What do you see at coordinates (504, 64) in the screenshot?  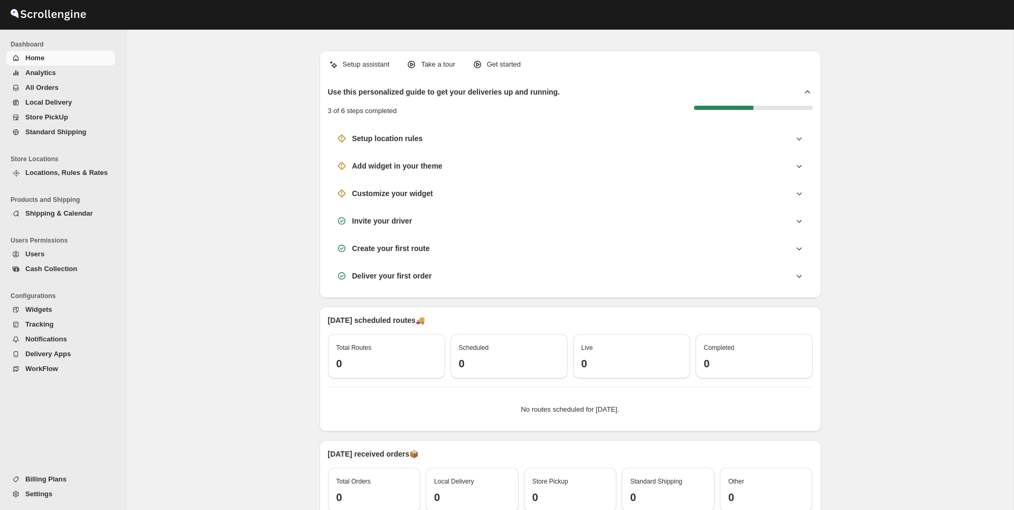 I see `p: Get started` at bounding box center [504, 64].